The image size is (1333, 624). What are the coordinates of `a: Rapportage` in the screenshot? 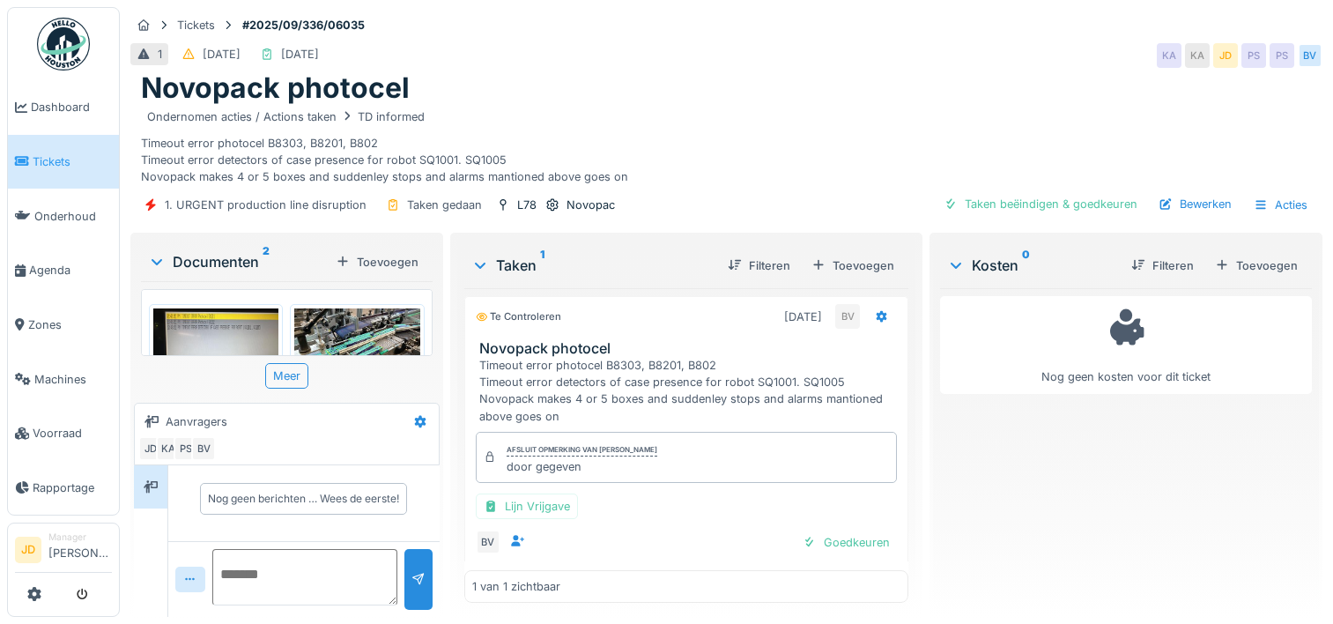 It's located at (63, 488).